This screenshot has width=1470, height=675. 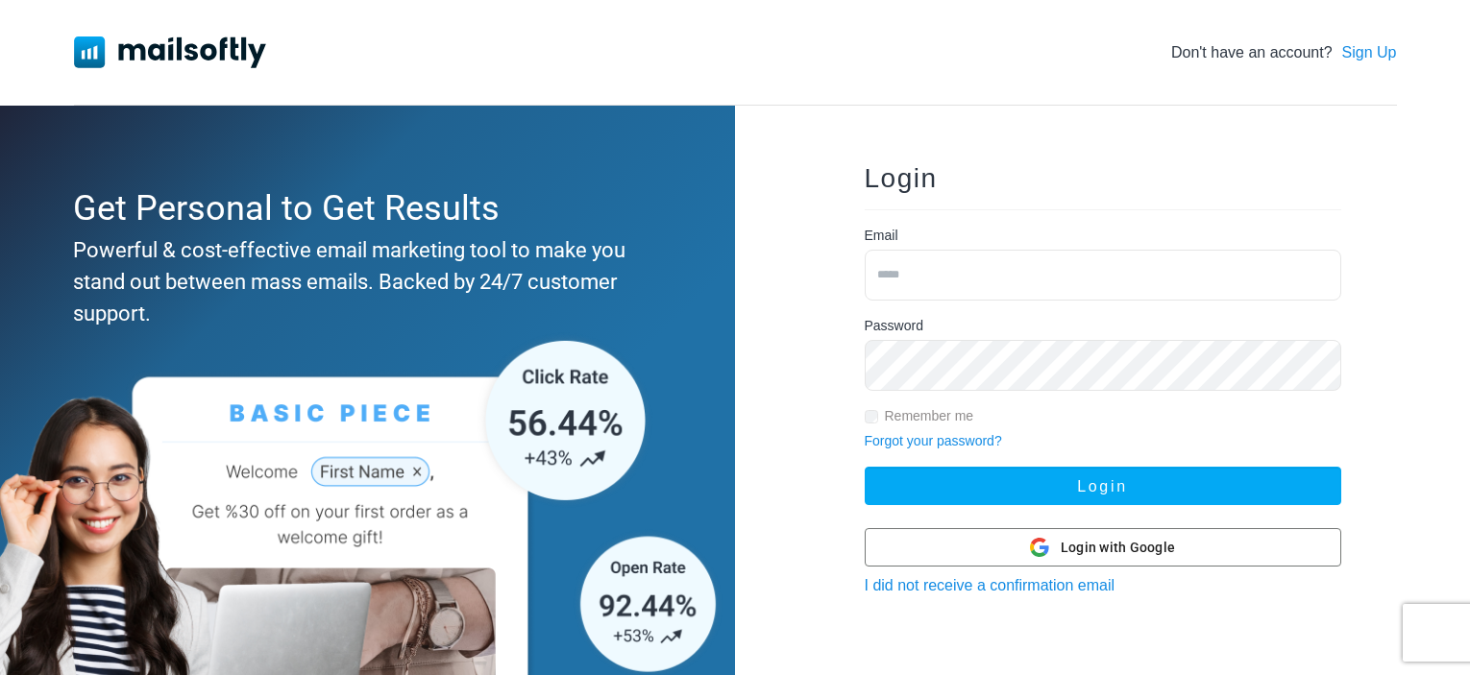 What do you see at coordinates (881, 235) in the screenshot?
I see `label: Email` at bounding box center [881, 235].